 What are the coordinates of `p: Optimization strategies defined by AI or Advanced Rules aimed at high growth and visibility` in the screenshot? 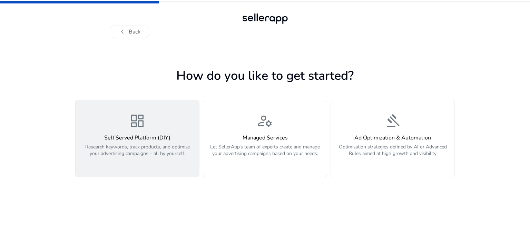 It's located at (393, 154).